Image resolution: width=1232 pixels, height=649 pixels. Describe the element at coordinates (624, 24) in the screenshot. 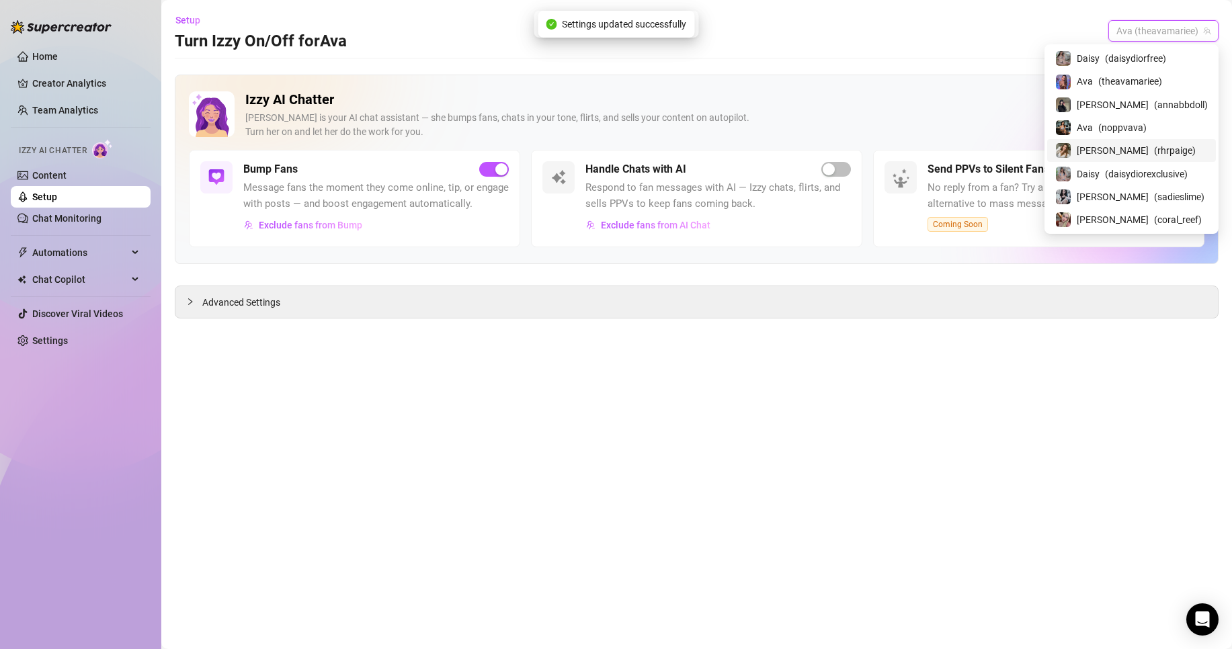

I see `span: Settings updated successfully` at that location.